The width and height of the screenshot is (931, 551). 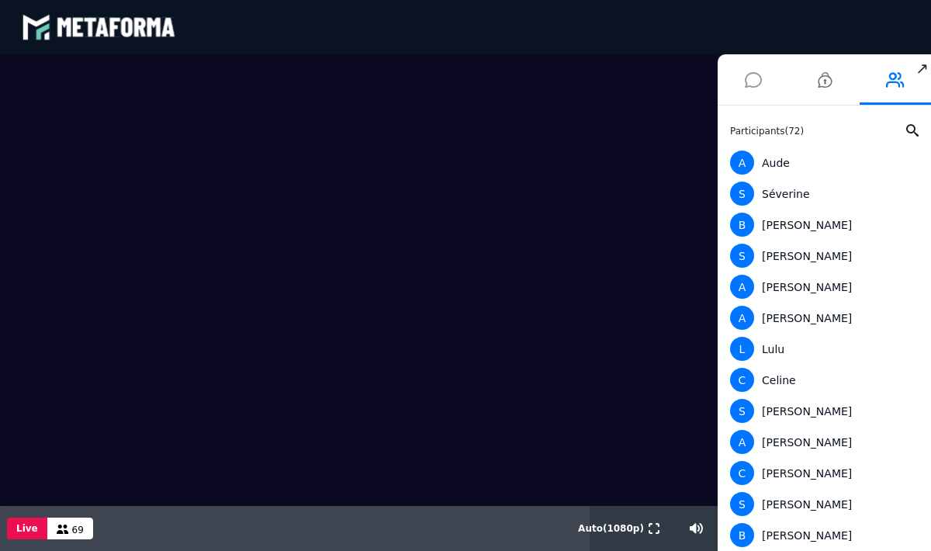 What do you see at coordinates (78, 530) in the screenshot?
I see `span: 69` at bounding box center [78, 530].